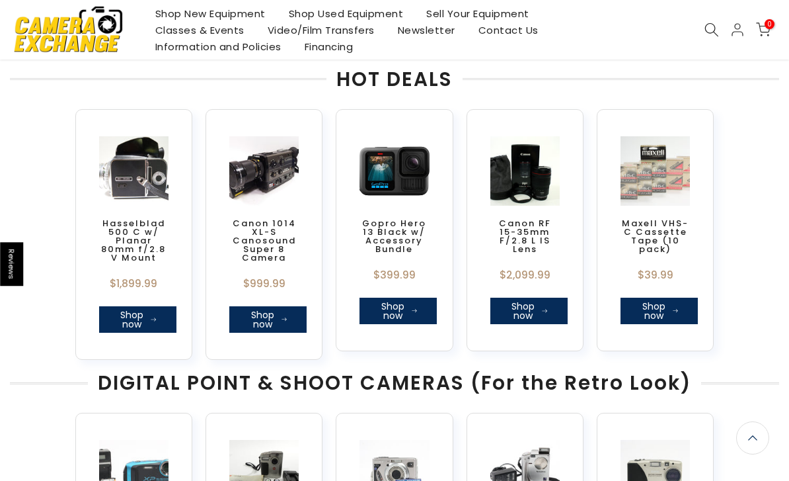 The image size is (789, 481). I want to click on div: $399.99, so click(394, 275).